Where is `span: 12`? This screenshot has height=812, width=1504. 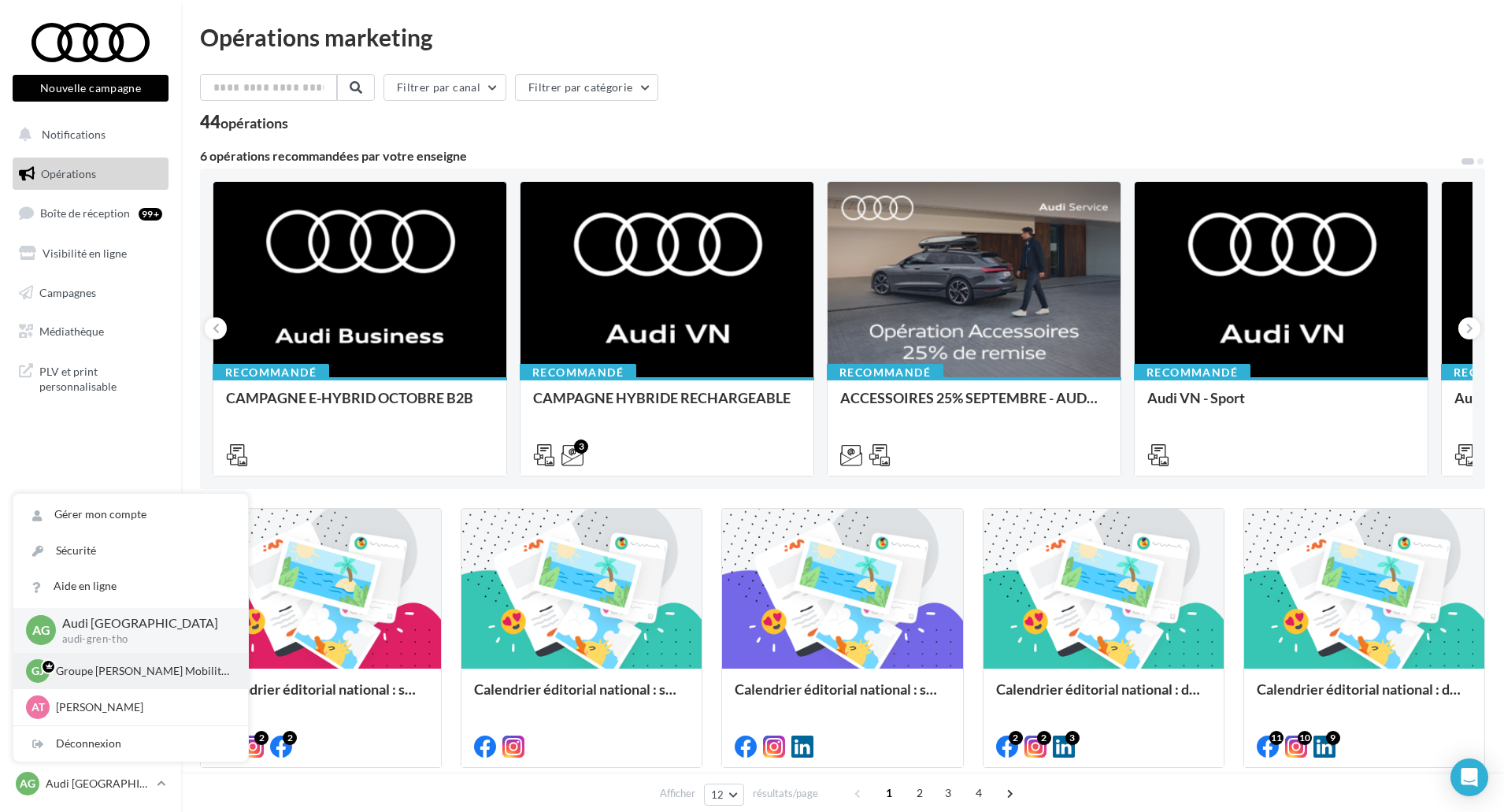
span: 12 is located at coordinates (717, 795).